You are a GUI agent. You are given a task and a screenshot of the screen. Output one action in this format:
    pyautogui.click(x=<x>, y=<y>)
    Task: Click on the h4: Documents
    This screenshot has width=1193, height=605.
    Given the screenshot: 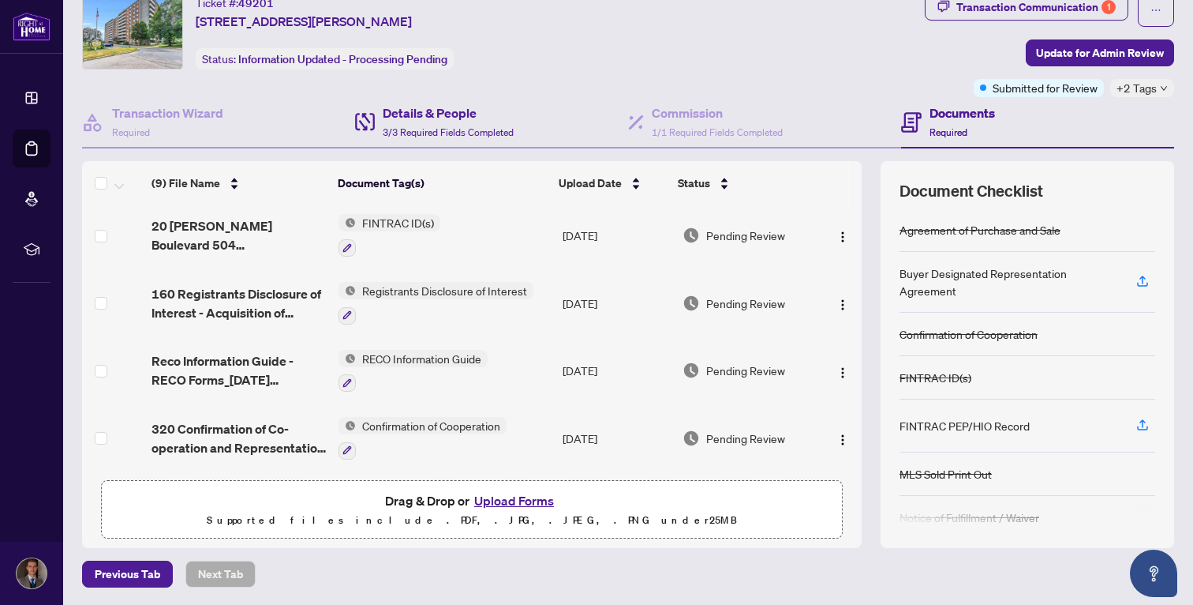 What is the action you would take?
    pyautogui.click(x=962, y=113)
    